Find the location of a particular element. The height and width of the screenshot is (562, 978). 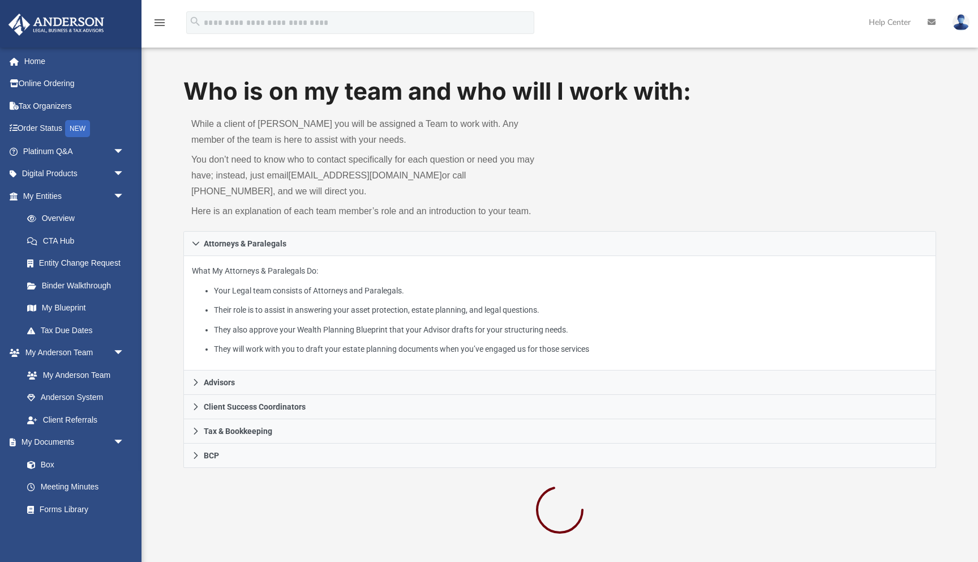

a: Forms Library is located at coordinates (73, 509).